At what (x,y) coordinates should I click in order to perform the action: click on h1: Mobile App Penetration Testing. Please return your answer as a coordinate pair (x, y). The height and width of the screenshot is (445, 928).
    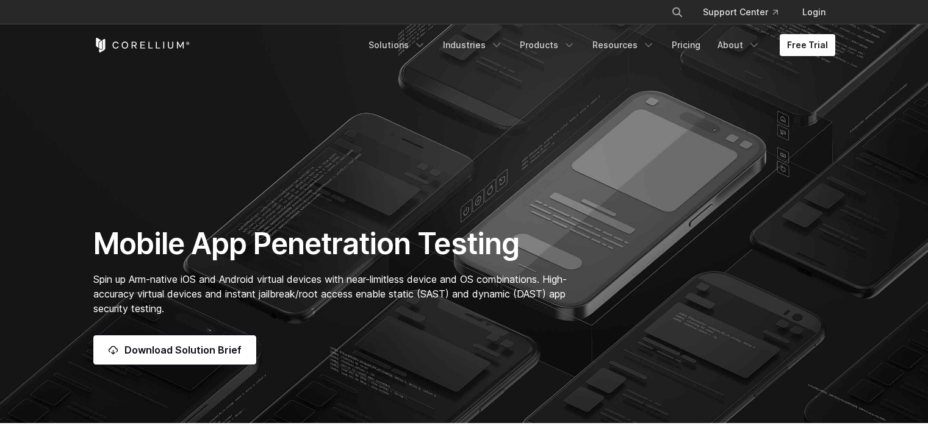
    Looking at the image, I should click on (336, 244).